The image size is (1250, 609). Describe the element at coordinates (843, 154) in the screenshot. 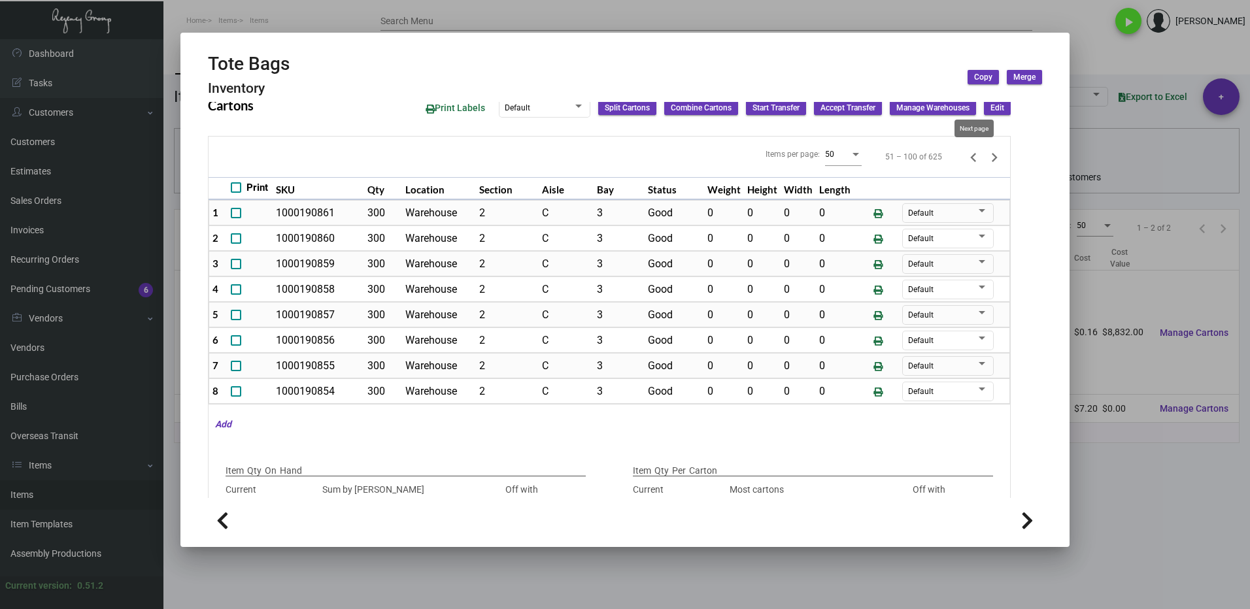

I see `mat-select: Items per page:` at that location.